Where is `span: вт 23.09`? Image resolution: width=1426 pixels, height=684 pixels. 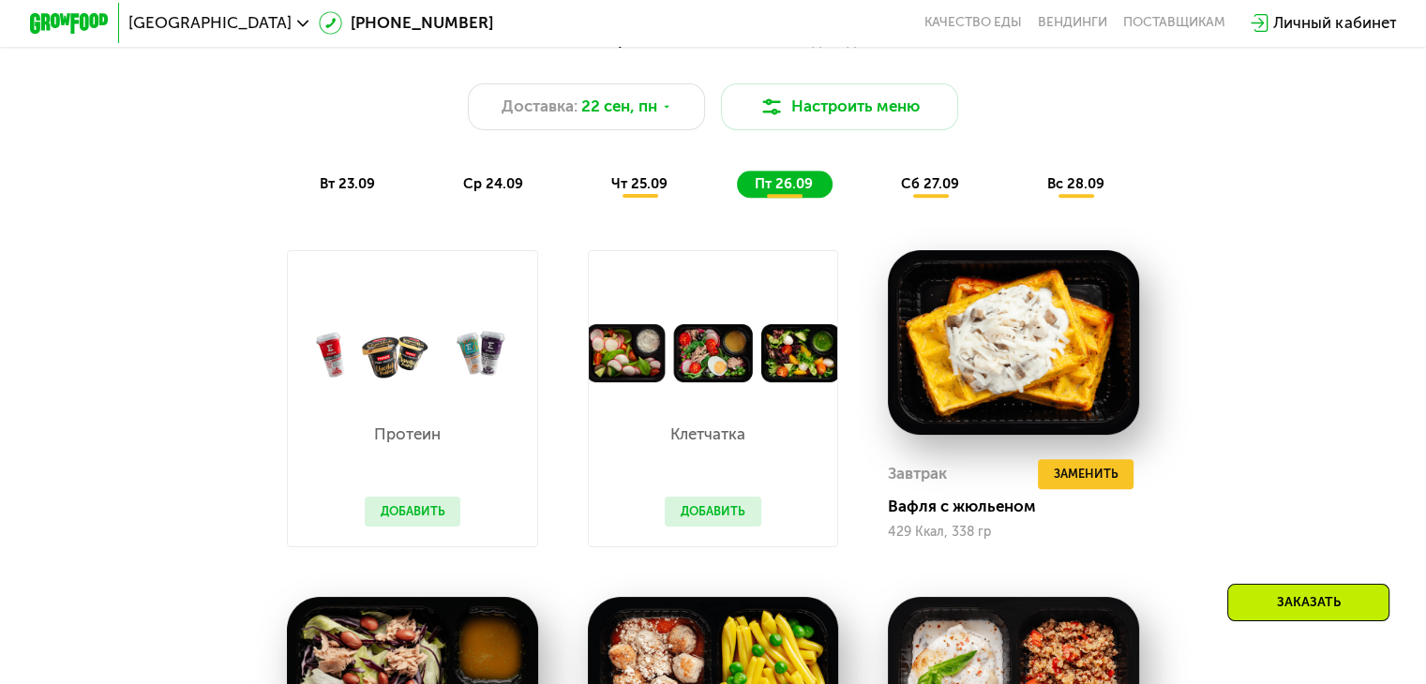 span: вт 23.09 is located at coordinates (347, 184).